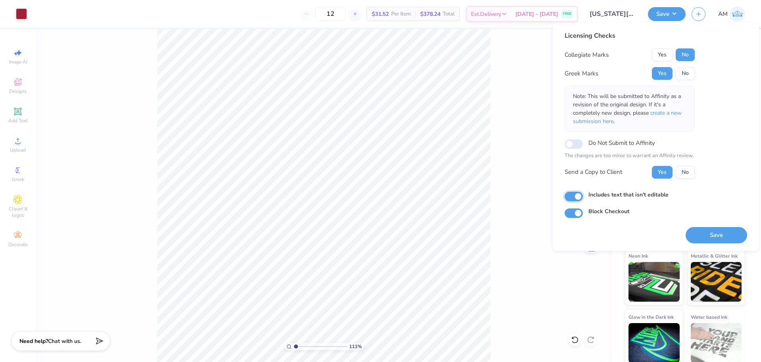 This screenshot has height=362, width=761. Describe the element at coordinates (738, 14) in the screenshot. I see `img: Arvi Mikhail Parcero` at that location.